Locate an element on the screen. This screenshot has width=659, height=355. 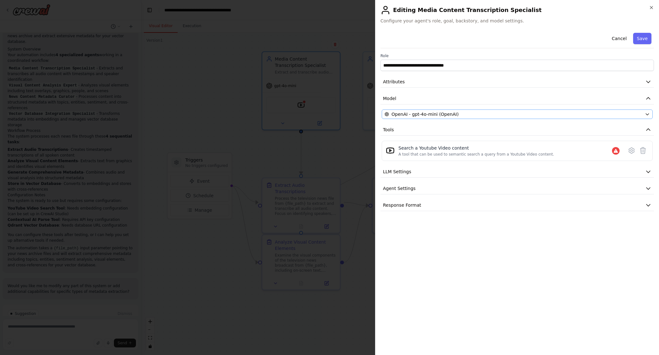
button: Model is located at coordinates (517, 98).